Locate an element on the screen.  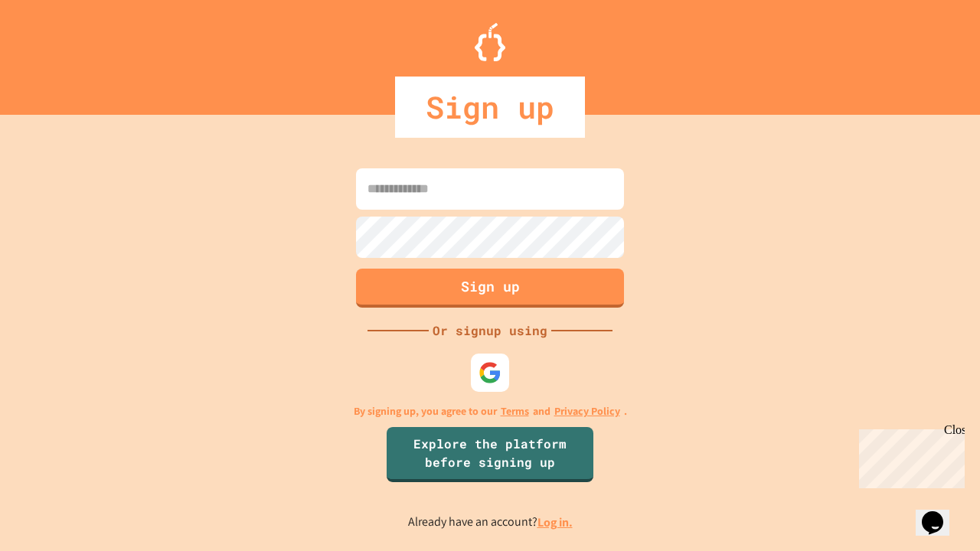
button: Sign up is located at coordinates (490, 288).